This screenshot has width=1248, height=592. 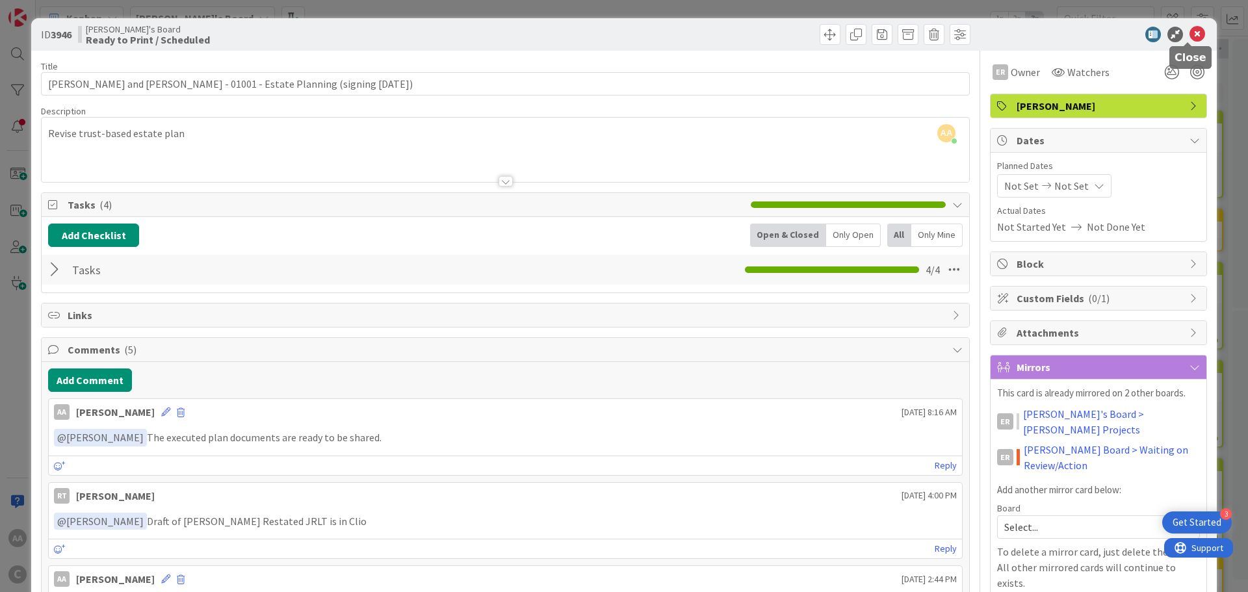 What do you see at coordinates (62, 496) in the screenshot?
I see `div: RT` at bounding box center [62, 496].